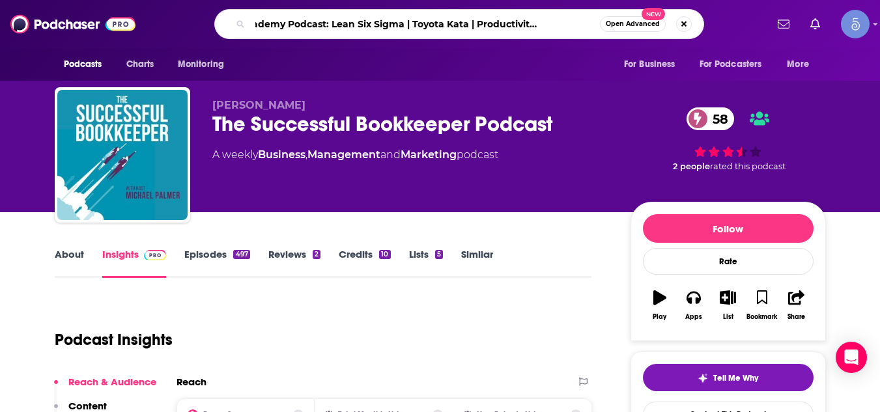 The height and width of the screenshot is (412, 880). Describe the element at coordinates (73, 24) in the screenshot. I see `img: Podchaser - Follow, Share and Rate Podcasts` at that location.